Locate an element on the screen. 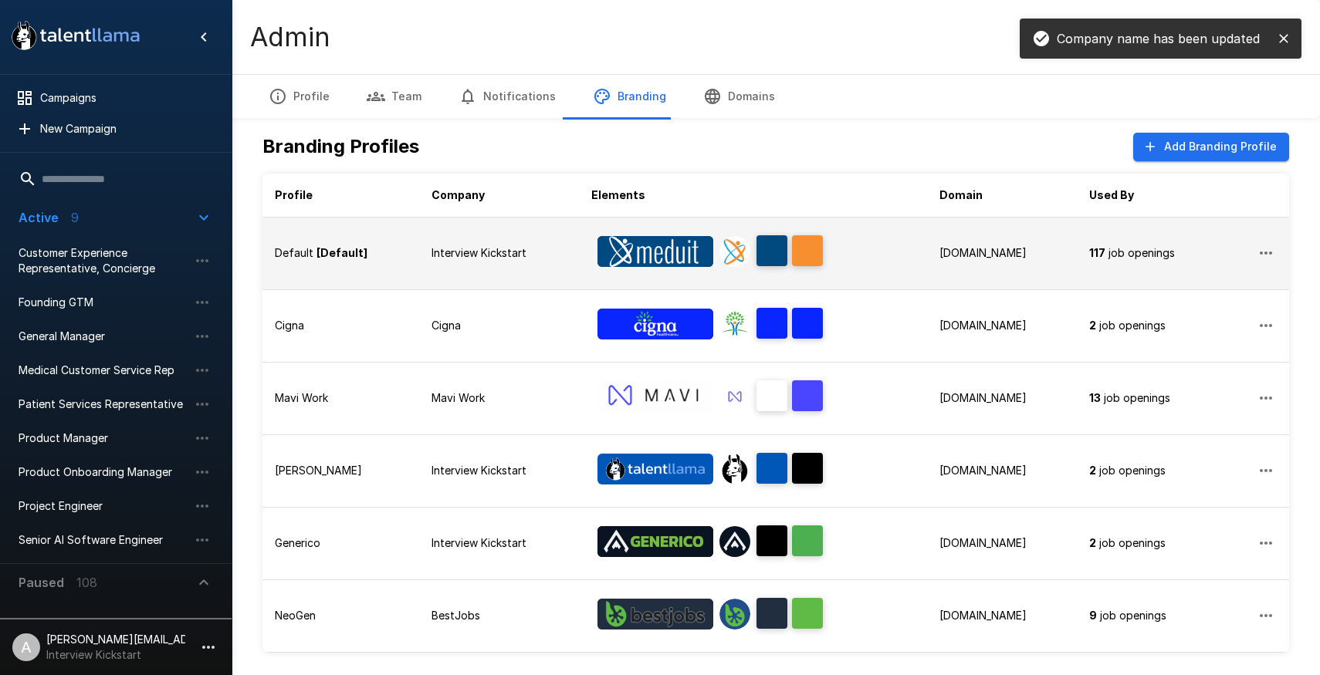 The height and width of the screenshot is (675, 1320). th: Elements is located at coordinates (752, 195).